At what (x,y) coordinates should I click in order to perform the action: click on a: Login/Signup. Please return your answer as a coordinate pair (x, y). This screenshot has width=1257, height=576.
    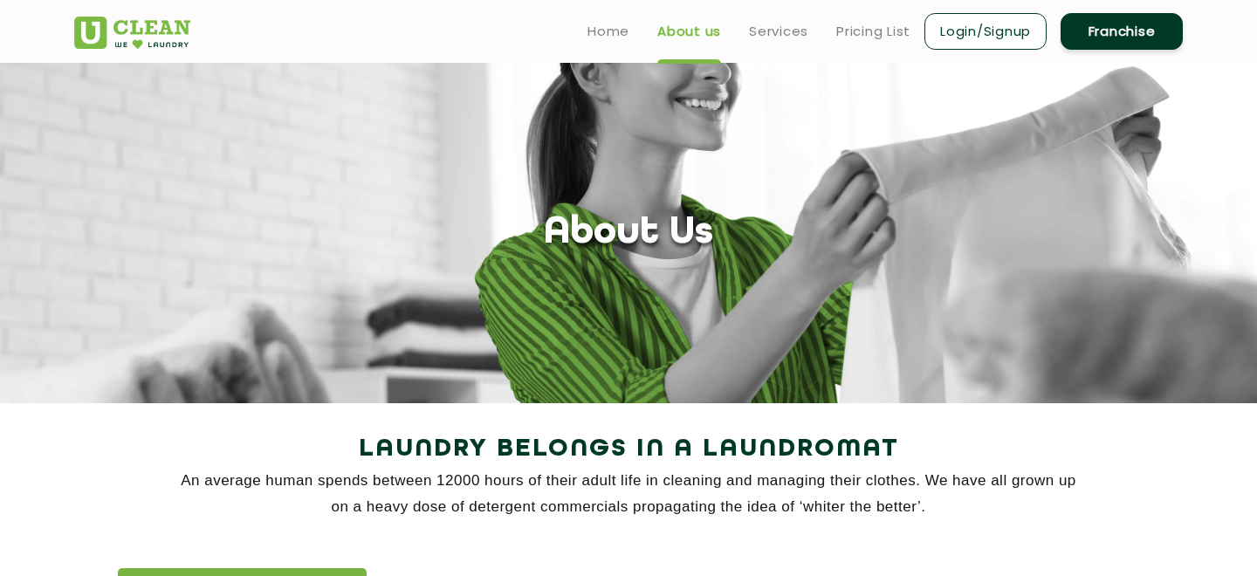
    Looking at the image, I should click on (985, 31).